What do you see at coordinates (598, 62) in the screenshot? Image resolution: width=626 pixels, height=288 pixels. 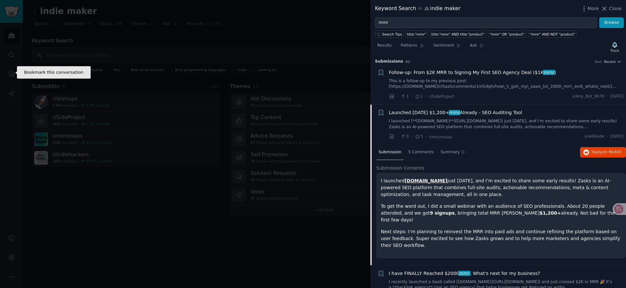 I see `div: Sort` at bounding box center [598, 62].